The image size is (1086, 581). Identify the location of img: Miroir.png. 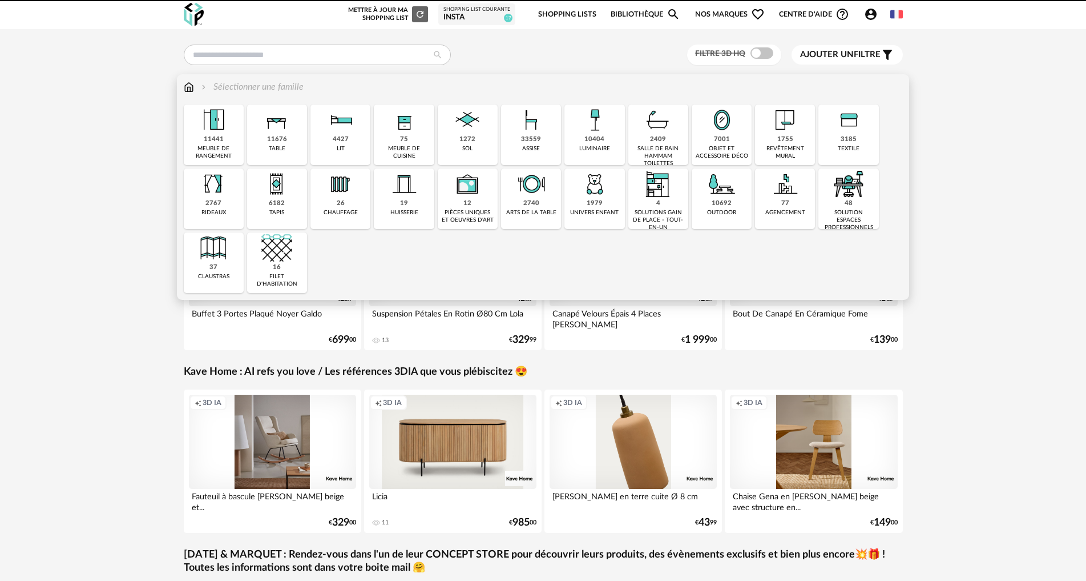
(722, 120).